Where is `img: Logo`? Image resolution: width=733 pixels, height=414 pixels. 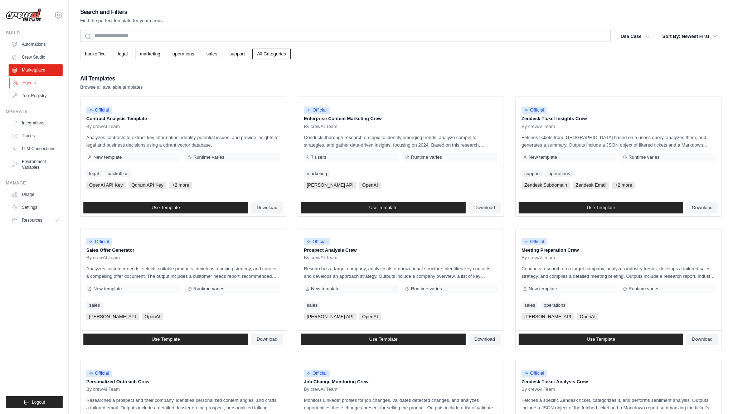 img: Logo is located at coordinates (24, 15).